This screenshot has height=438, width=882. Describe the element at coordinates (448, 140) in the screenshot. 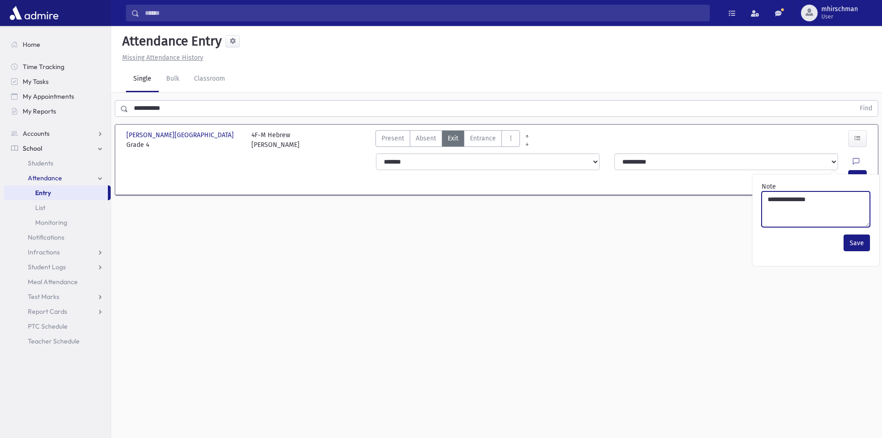

I see `div: AttTypes` at that location.